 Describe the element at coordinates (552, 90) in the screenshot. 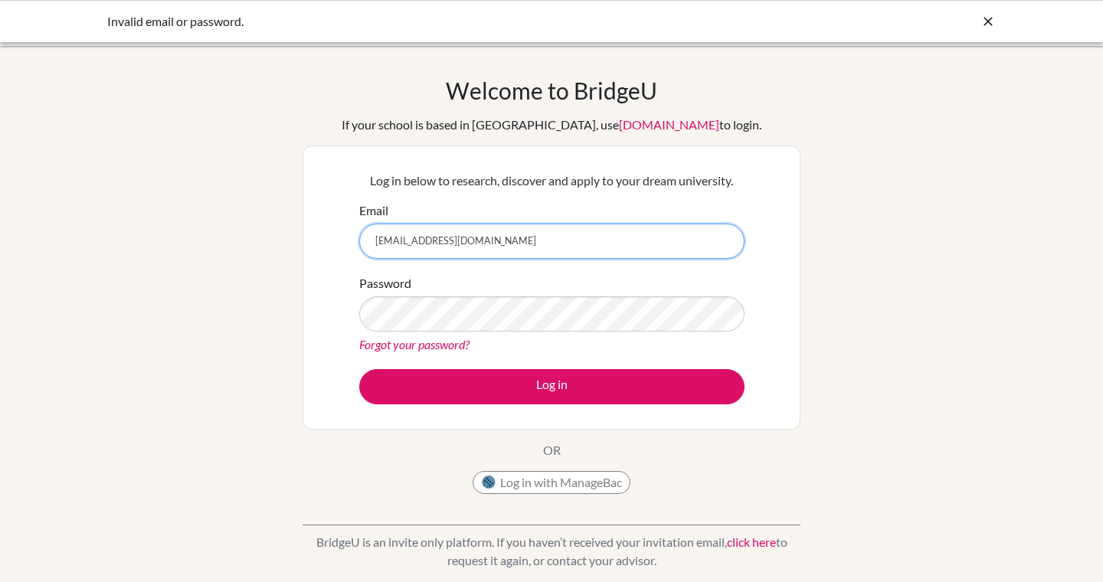

I see `h1: Welcome to BridgeU` at that location.